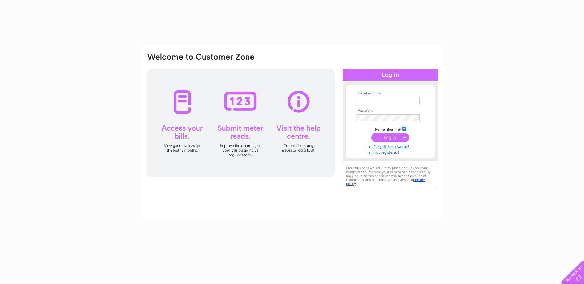  What do you see at coordinates (390, 111) in the screenshot?
I see `th: Password:` at bounding box center [390, 111].